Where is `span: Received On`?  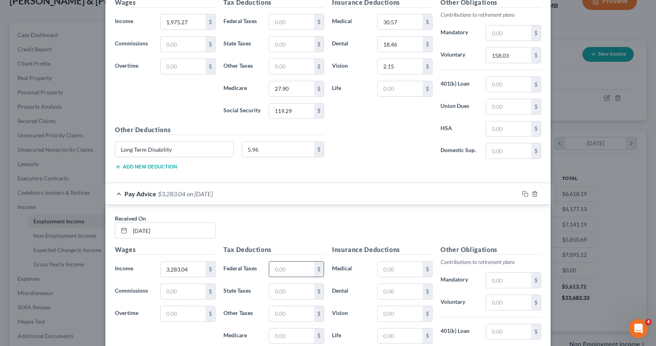 span: Received On is located at coordinates (130, 218).